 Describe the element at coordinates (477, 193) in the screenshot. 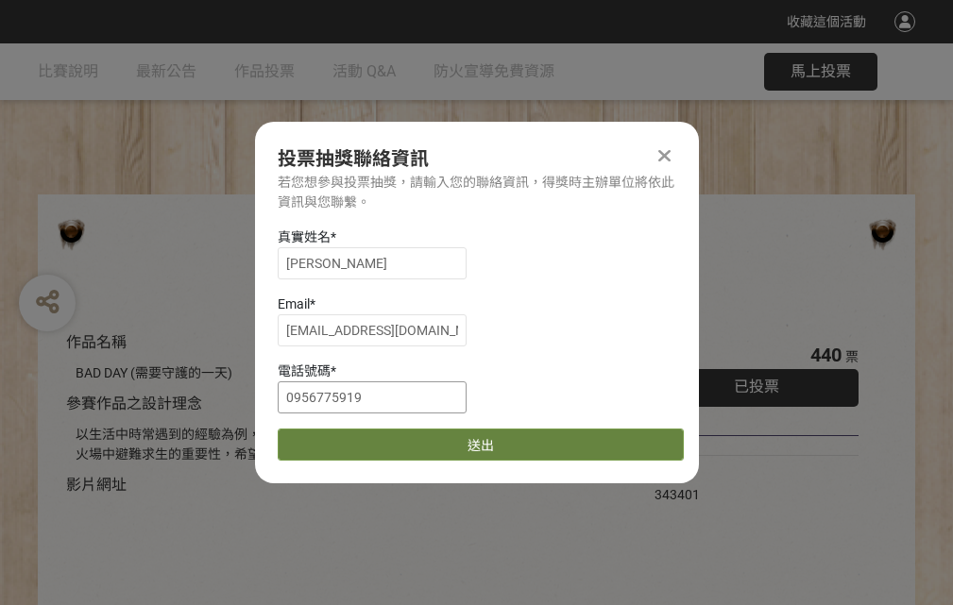

I see `div: 若您想參與投票抽獎，請輸入您的聯絡資訊，得獎時主辦單位將依此資訊與您聯繫。` at that location.